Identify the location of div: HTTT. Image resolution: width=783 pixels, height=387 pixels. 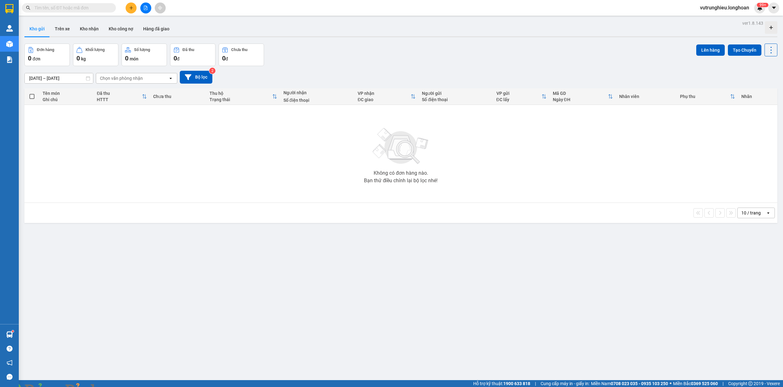
(119, 100).